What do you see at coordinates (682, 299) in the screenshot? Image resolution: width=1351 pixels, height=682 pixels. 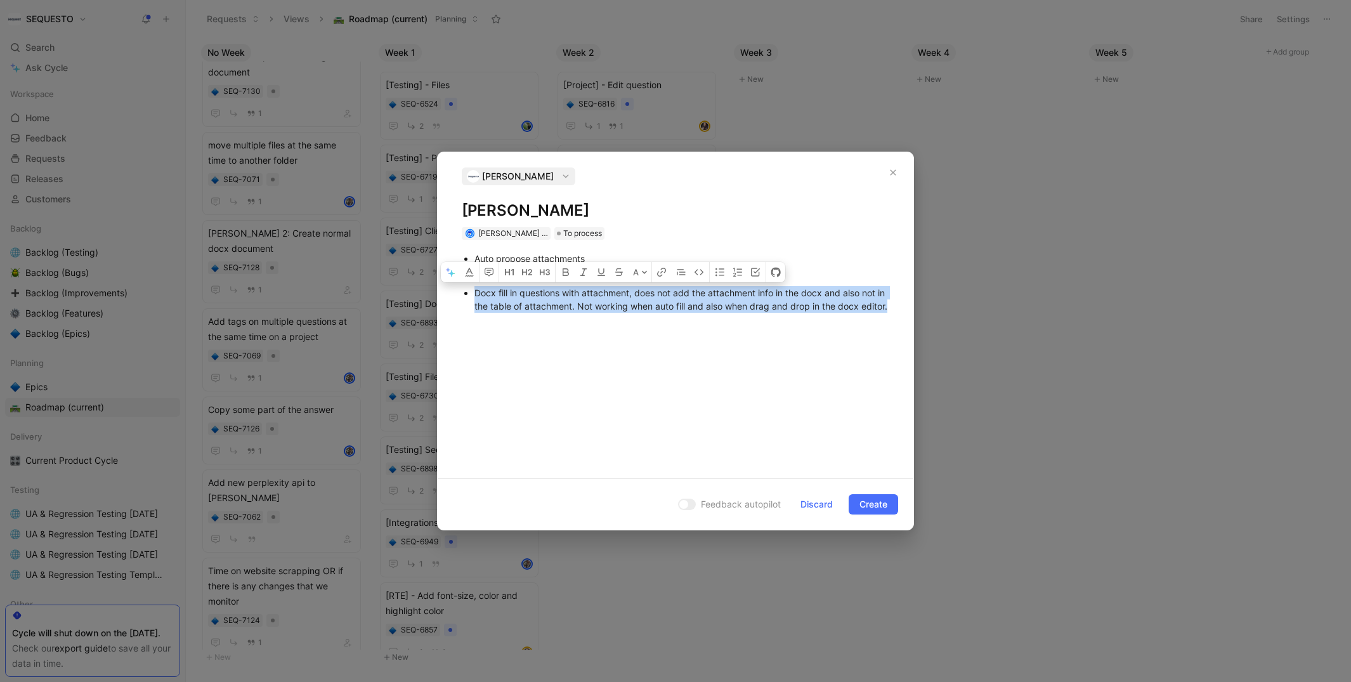 I see `div: Docx fill in questions with attachment, does not add the attachment info in the docx and also not...` at bounding box center [682, 299].